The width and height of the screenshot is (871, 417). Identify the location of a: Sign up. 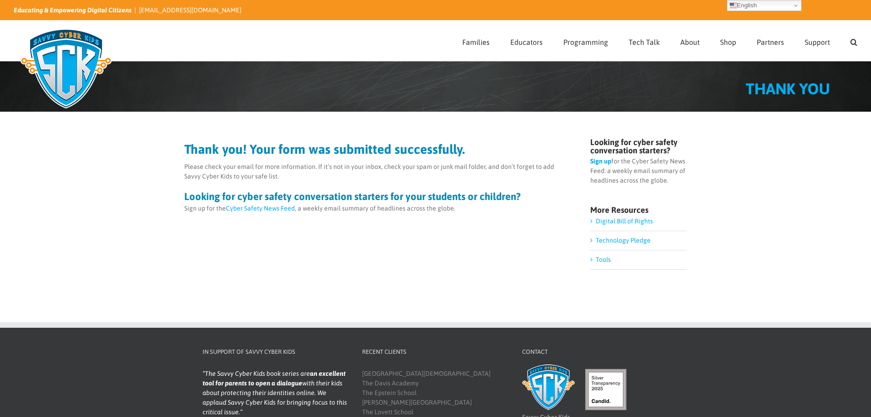
(601, 161).